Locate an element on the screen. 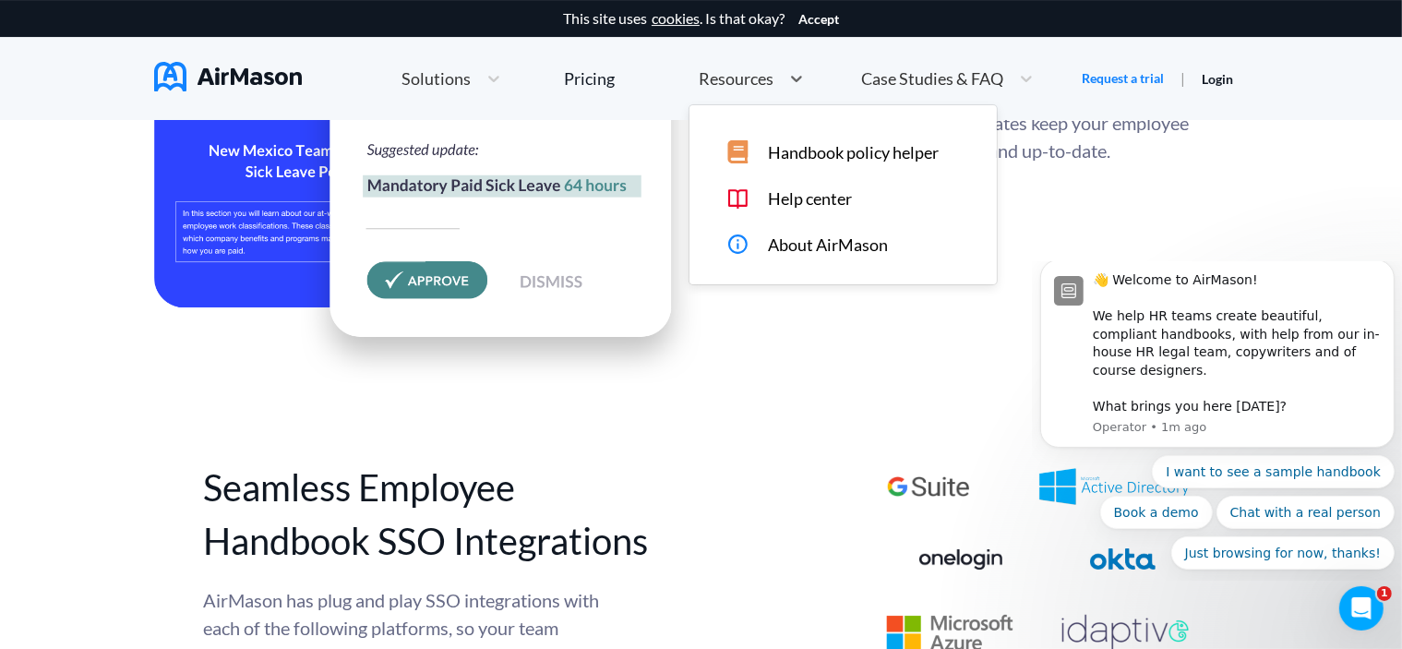  a: Request a trial is located at coordinates (1122, 78).